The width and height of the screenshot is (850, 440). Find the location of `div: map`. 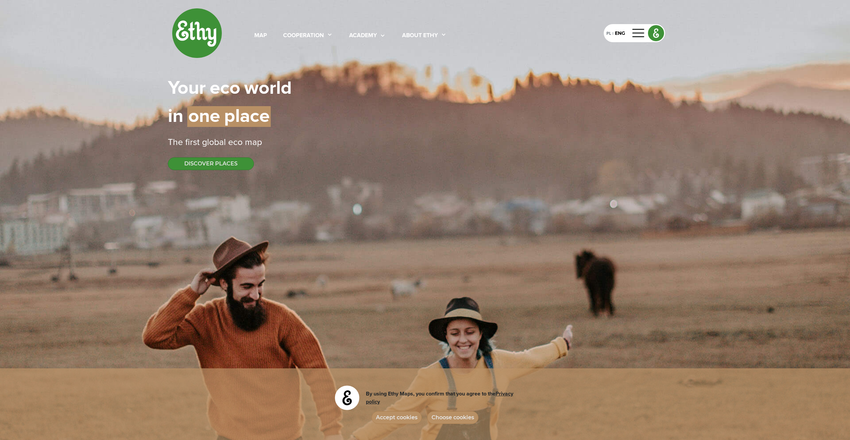

div: map is located at coordinates (261, 36).